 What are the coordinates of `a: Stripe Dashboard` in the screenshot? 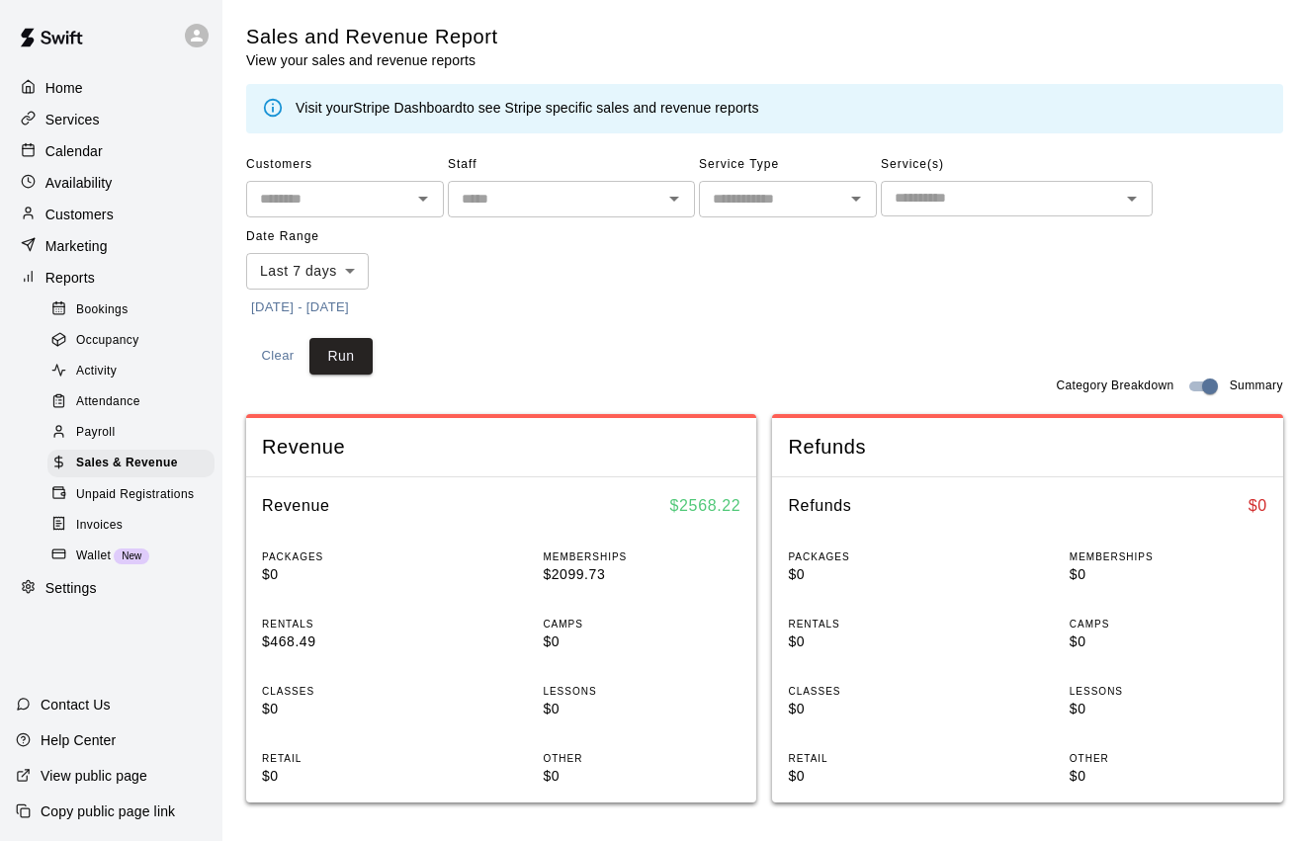 It's located at (407, 108).